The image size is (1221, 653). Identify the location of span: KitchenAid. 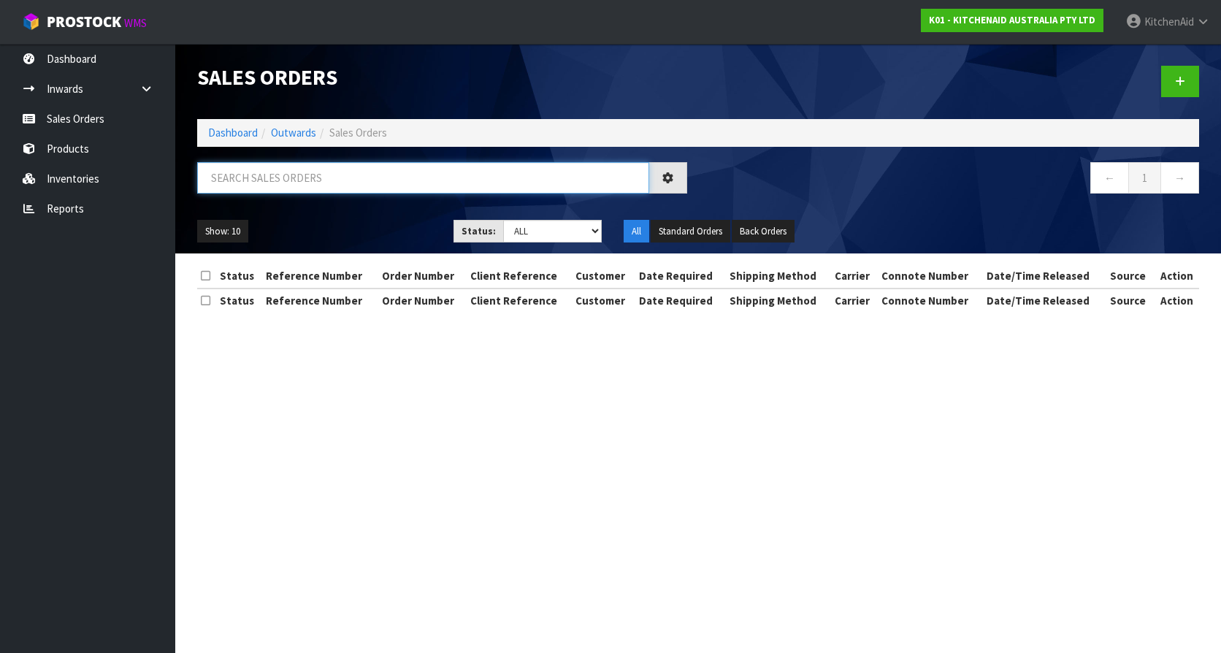
(1169, 21).